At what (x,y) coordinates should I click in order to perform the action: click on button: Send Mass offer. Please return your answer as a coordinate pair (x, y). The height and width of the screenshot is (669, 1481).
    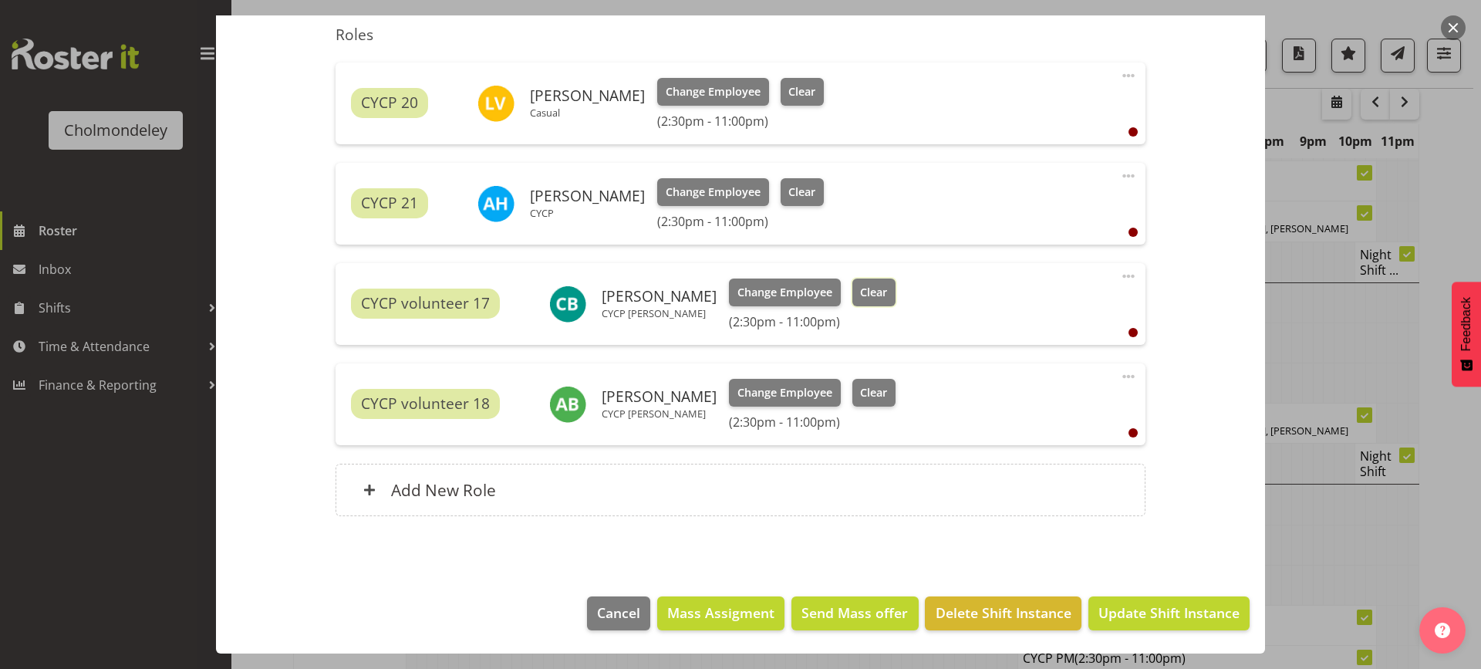
    Looking at the image, I should click on (854, 613).